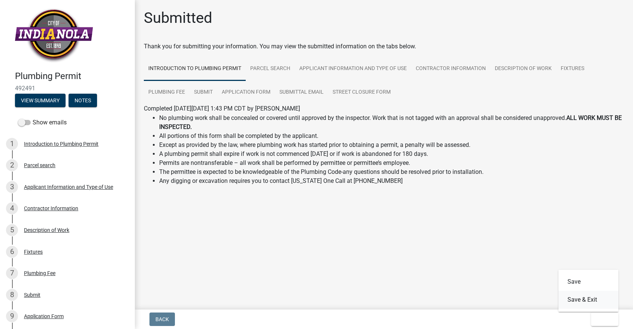 This screenshot has width=633, height=329. What do you see at coordinates (12, 316) in the screenshot?
I see `div: 9` at bounding box center [12, 316].